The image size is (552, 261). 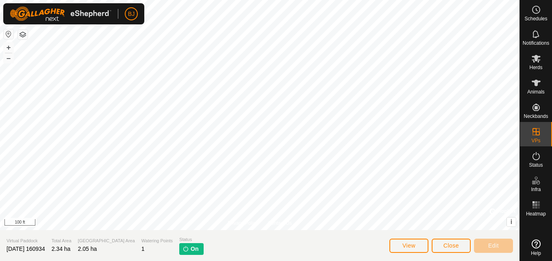 I want to click on a: Contact Us, so click(x=280, y=223).